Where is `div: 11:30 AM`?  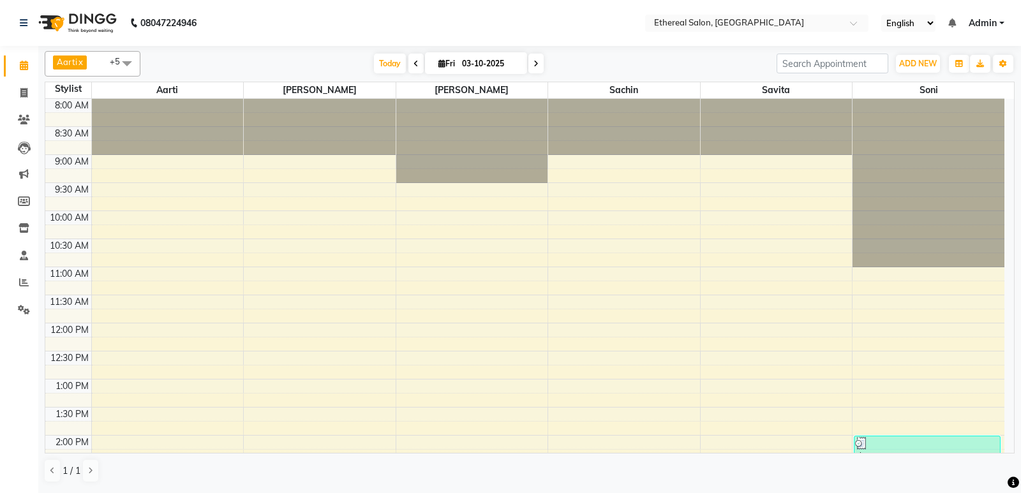 div: 11:30 AM is located at coordinates (69, 302).